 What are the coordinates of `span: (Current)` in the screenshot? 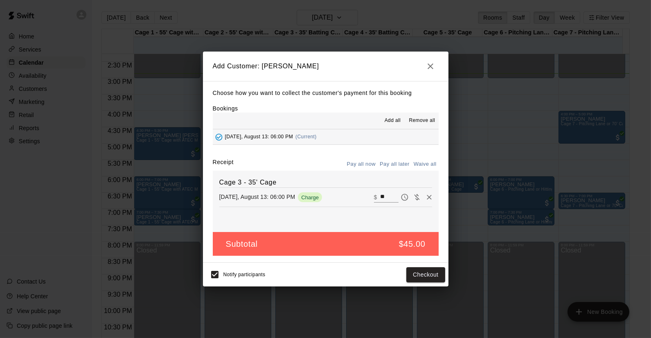 It's located at (306, 137).